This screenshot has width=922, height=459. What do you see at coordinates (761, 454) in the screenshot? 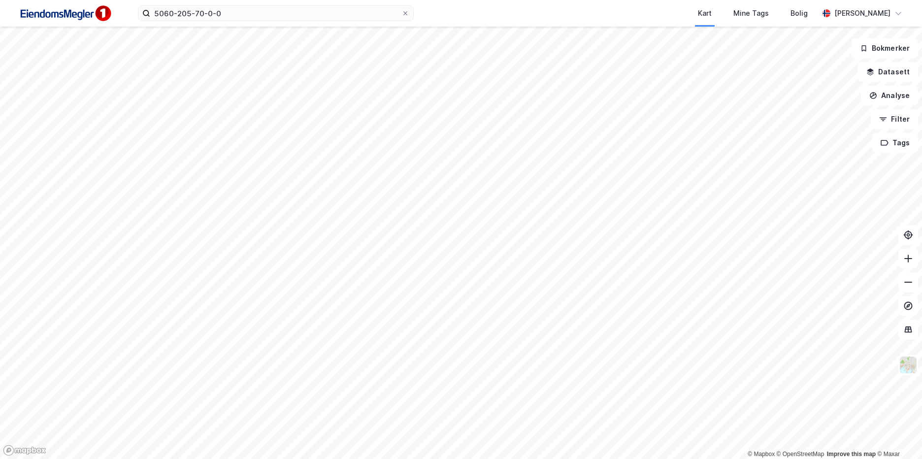
I see `a: Mapbox` at bounding box center [761, 454].